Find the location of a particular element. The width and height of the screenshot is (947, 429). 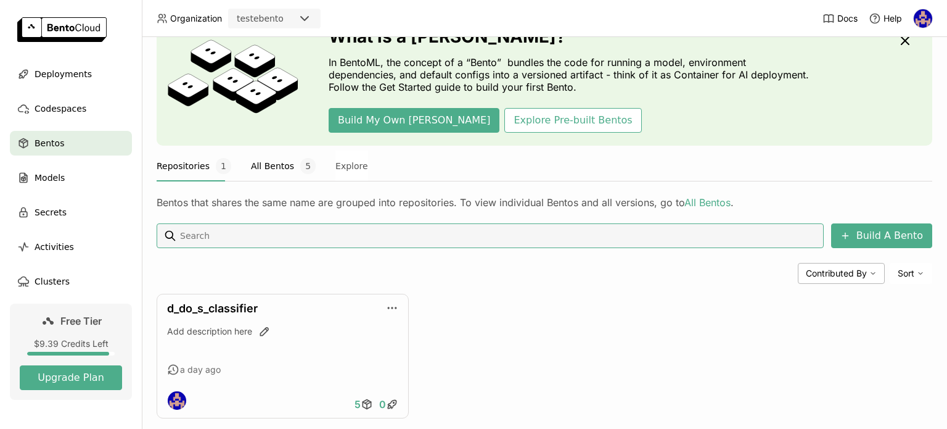

input: Selected testebento. is located at coordinates (286, 19).